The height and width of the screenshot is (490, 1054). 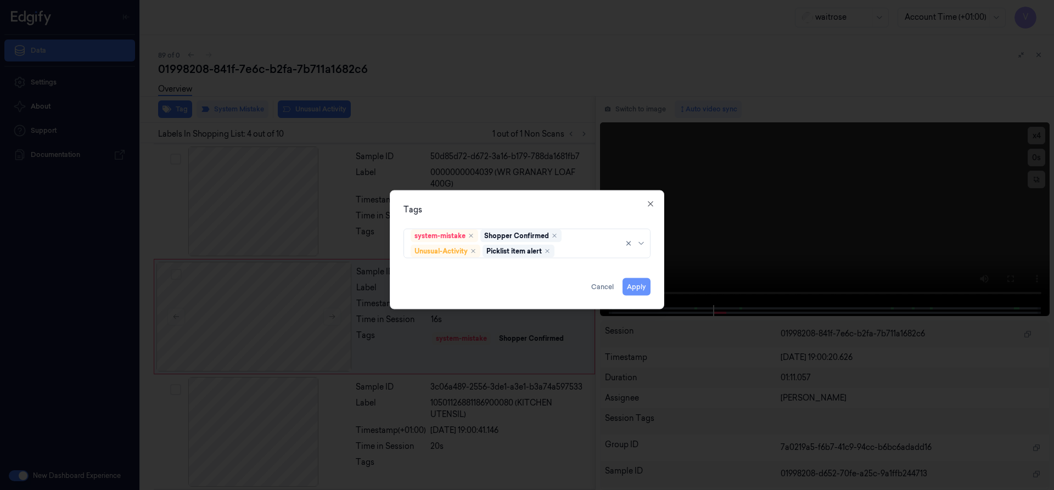 What do you see at coordinates (441, 251) in the screenshot?
I see `div: Unusual-Activity` at bounding box center [441, 251].